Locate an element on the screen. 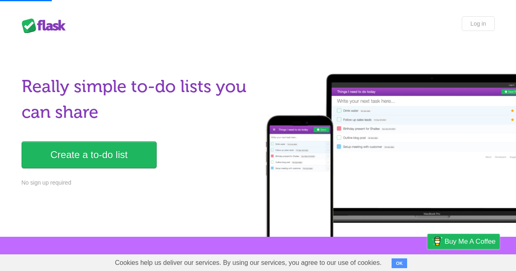 This screenshot has height=271, width=516. h1: Really simple to-do lists you can share is located at coordinates (138, 100).